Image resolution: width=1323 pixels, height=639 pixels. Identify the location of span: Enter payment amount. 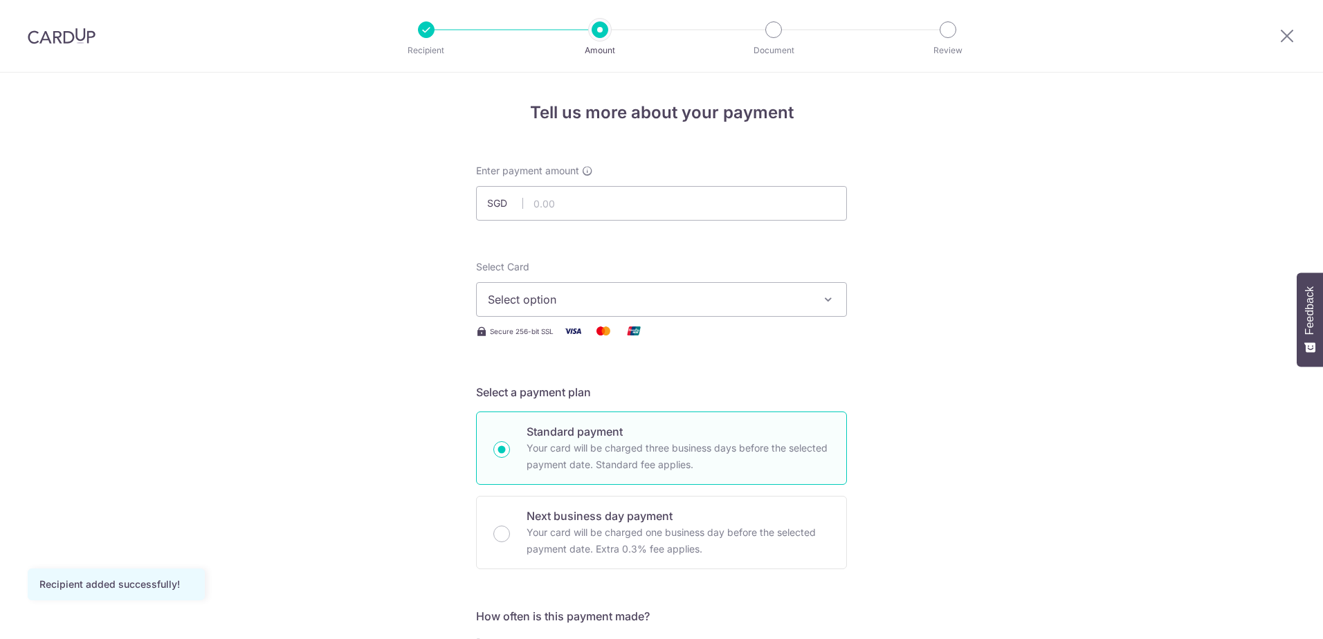
(527, 171).